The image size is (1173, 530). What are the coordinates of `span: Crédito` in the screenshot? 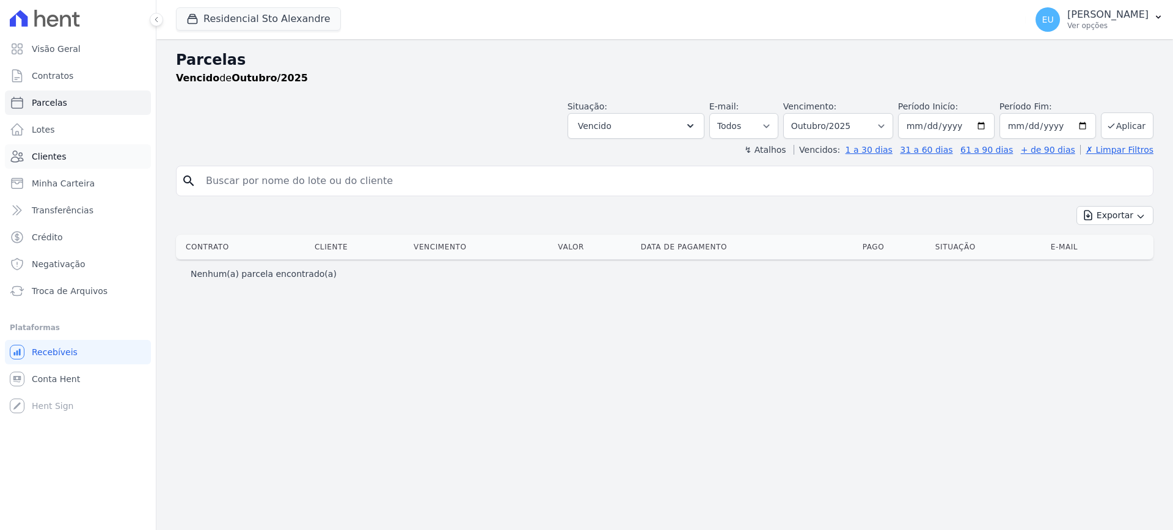 It's located at (47, 237).